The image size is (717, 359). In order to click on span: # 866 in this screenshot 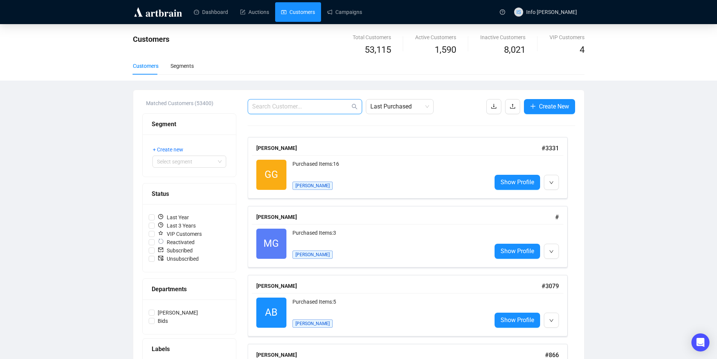, I will do `click(552, 355)`.